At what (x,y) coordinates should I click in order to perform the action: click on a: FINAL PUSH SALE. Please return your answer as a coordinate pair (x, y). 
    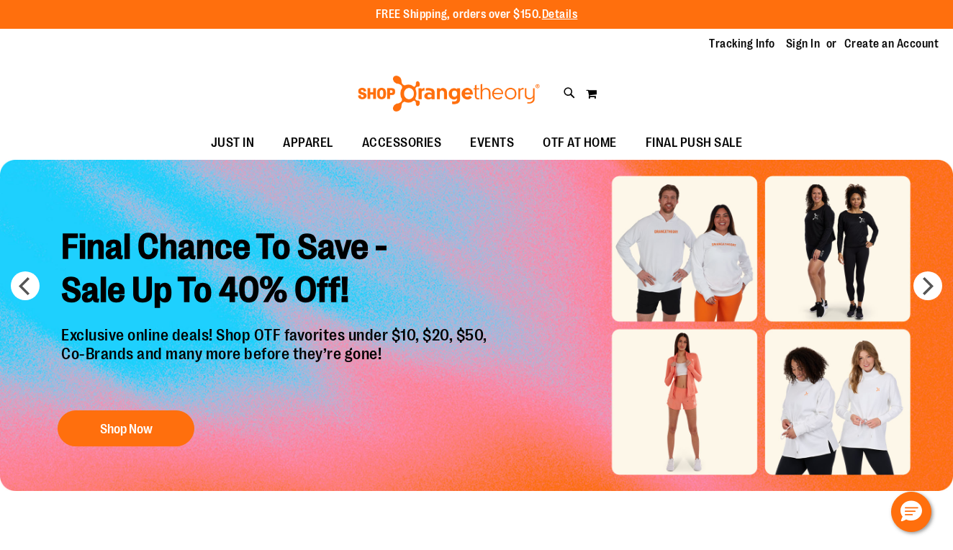
    Looking at the image, I should click on (694, 143).